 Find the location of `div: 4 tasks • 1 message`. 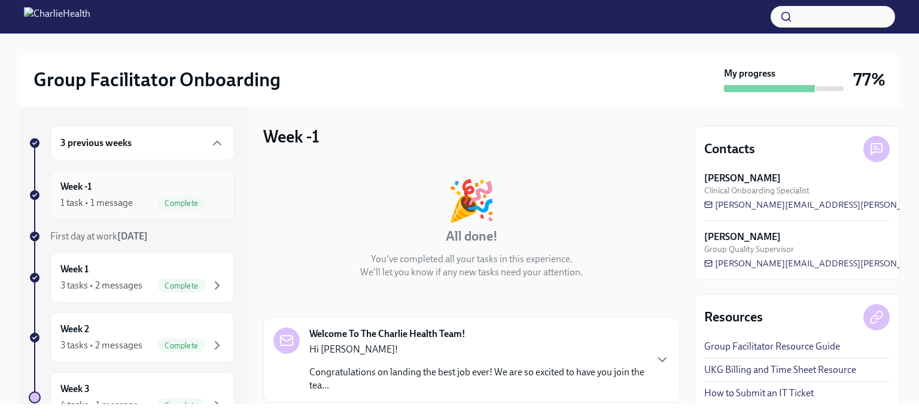

div: 4 tasks • 1 message is located at coordinates (99, 405).